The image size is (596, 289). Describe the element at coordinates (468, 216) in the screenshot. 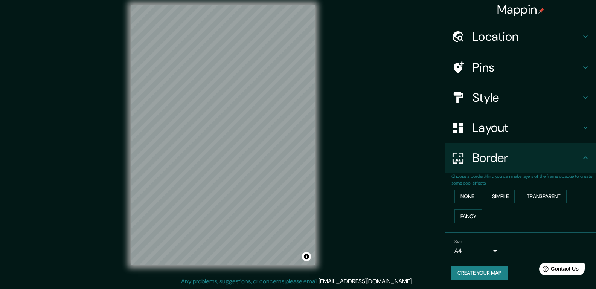

I see `button: Fancy` at that location.